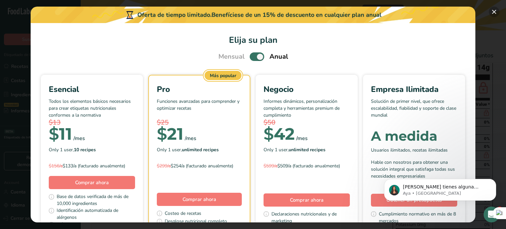  Describe the element at coordinates (307, 123) in the screenshot. I see `div: $50` at that location.